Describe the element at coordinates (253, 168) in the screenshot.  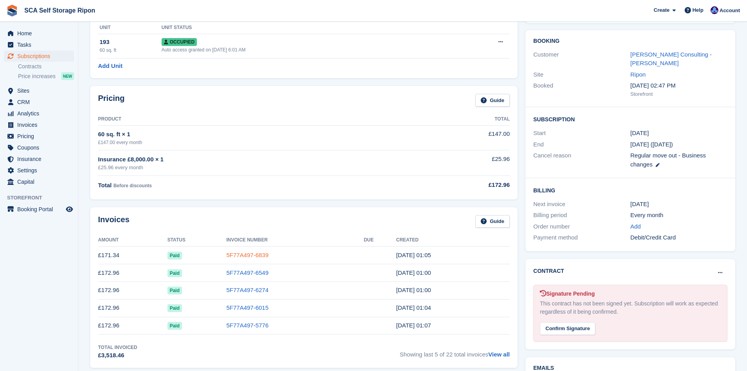
I see `div: £25.96 every month` at that location.